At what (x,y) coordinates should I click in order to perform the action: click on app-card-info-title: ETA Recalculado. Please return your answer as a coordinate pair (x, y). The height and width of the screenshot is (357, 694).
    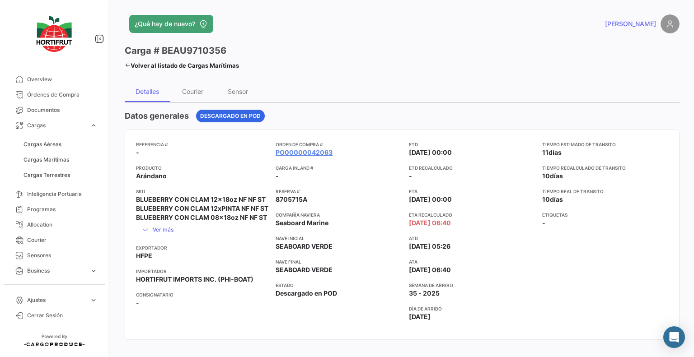
    Looking at the image, I should click on (472, 215).